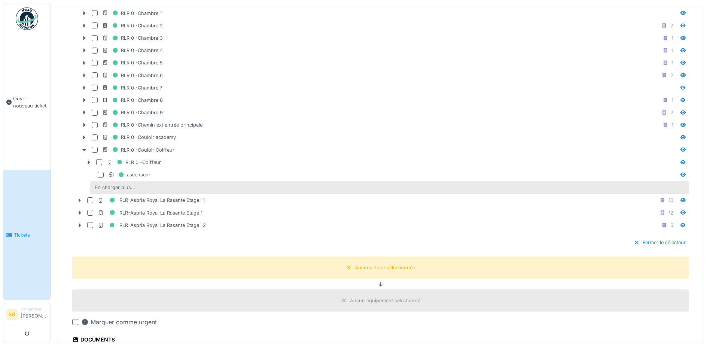 The image size is (710, 346). I want to click on div: RLR 0 -Chambre 7, so click(132, 88).